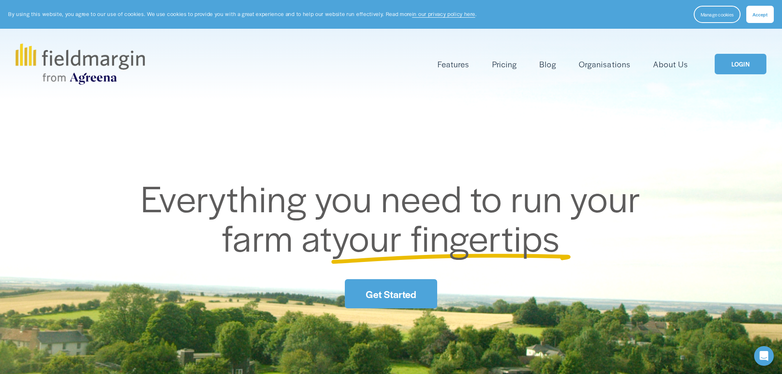  I want to click on a: Get Started, so click(391, 294).